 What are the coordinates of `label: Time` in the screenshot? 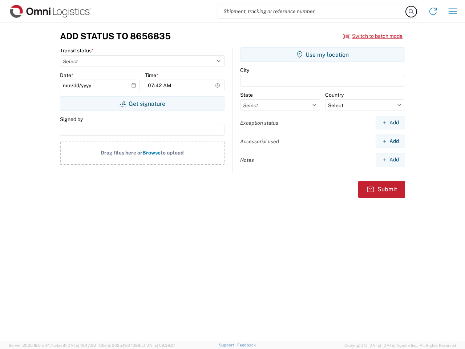 It's located at (152, 75).